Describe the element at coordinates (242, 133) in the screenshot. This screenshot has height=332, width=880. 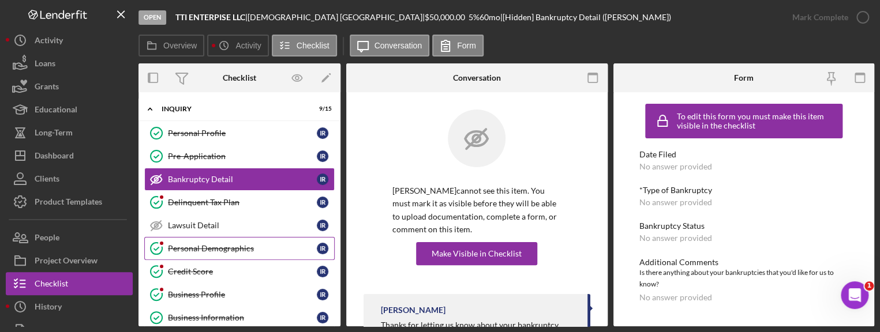
I see `div: Personal Profile` at that location.